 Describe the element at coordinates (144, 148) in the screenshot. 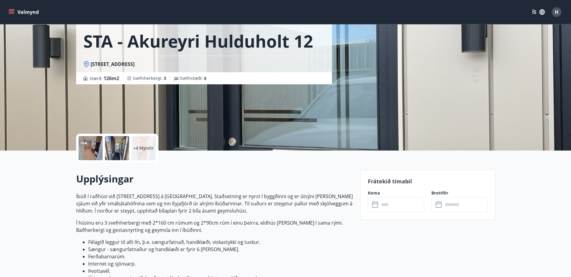

I see `p: +4 Myndir` at that location.